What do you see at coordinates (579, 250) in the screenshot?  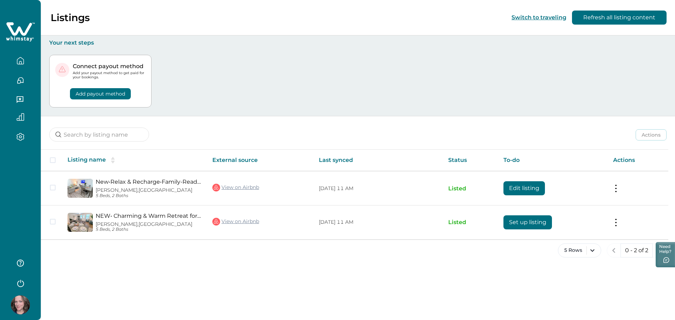 I see `button: 5 Rows` at bounding box center [579, 250].